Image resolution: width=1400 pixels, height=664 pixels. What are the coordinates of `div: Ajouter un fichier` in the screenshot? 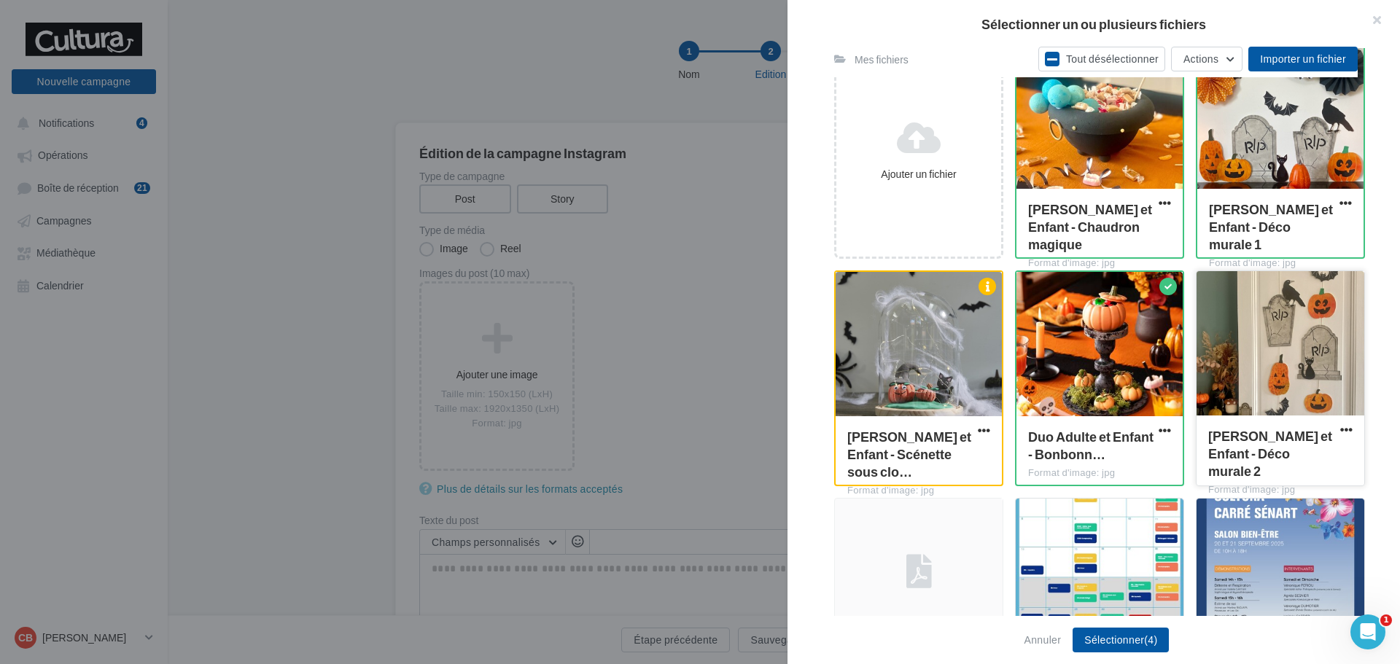 It's located at (919, 174).